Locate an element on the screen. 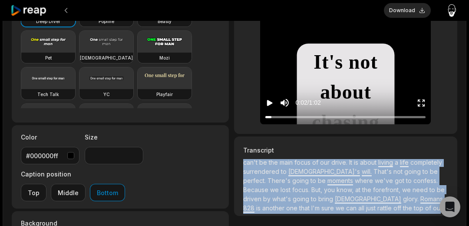 The height and width of the screenshot is (226, 469). span: Romans is located at coordinates (432, 199).